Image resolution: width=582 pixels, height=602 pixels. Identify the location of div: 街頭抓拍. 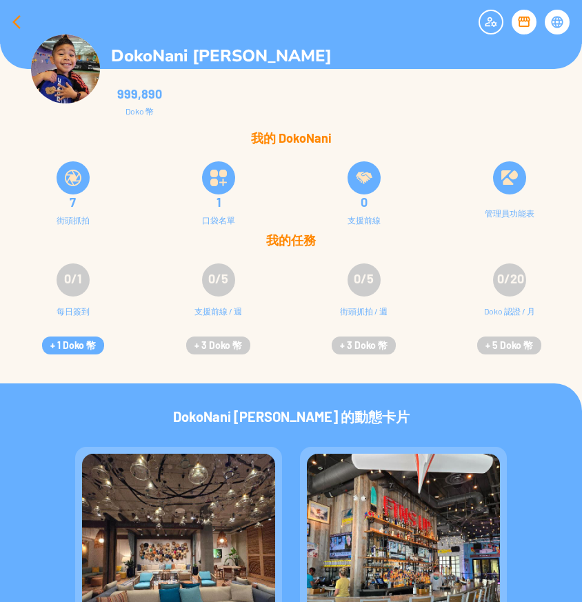
(73, 220).